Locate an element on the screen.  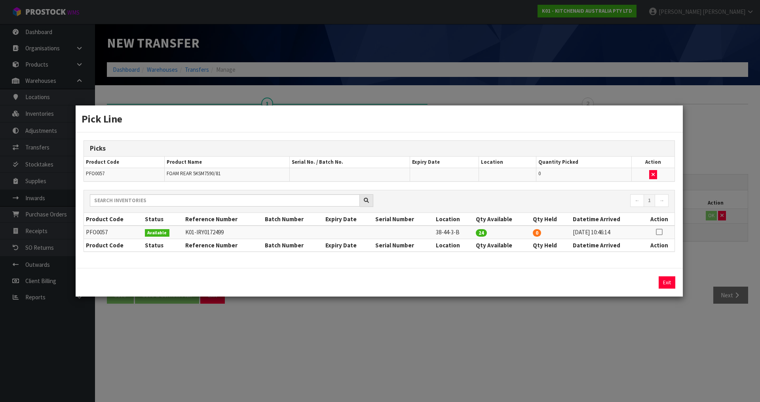
td: K01-IRY0172499 is located at coordinates (223, 232).